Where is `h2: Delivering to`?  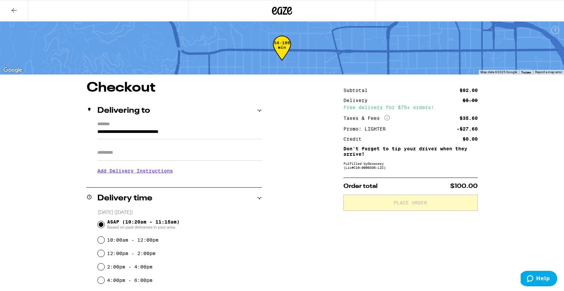
h2: Delivering to is located at coordinates (123, 111).